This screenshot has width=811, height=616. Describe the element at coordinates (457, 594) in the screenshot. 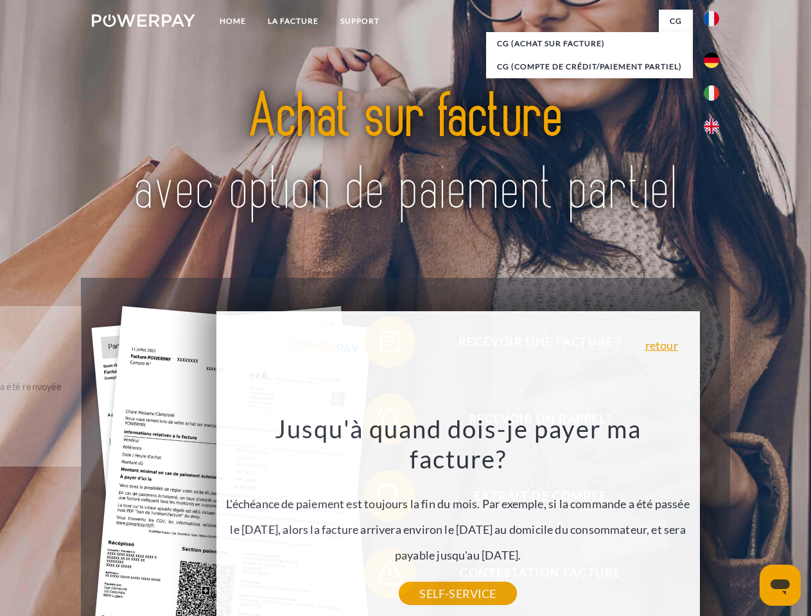

I see `a: SELF-SERVICE` at that location.